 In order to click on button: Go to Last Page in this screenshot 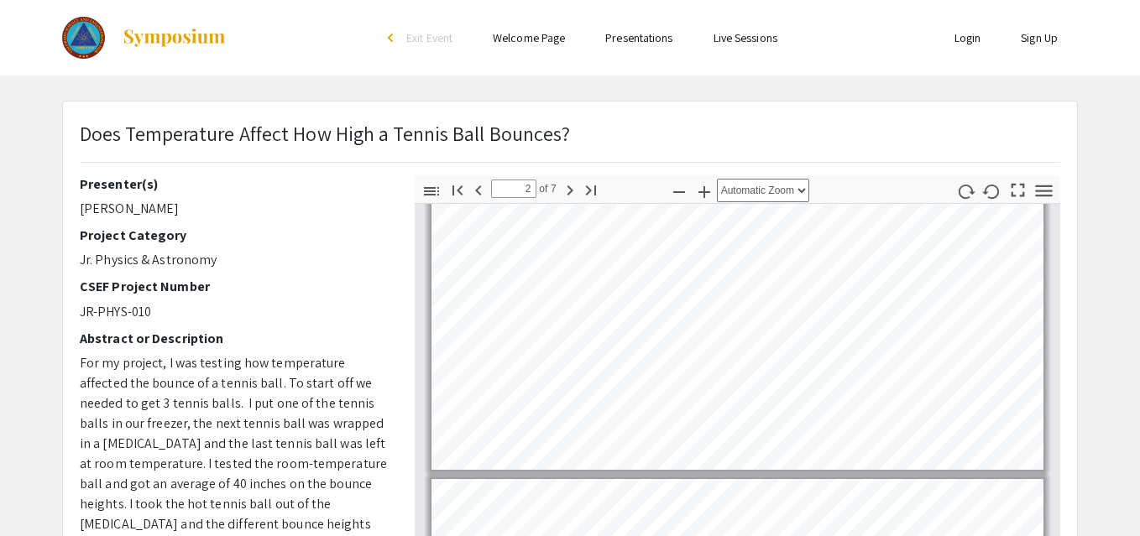, I will do `click(591, 189)`.